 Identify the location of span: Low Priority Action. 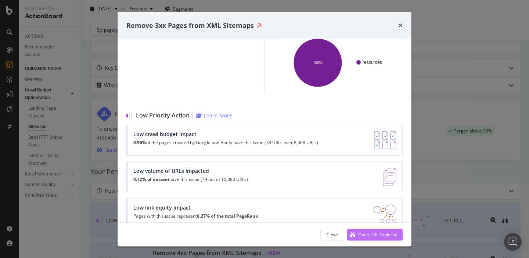
(163, 116).